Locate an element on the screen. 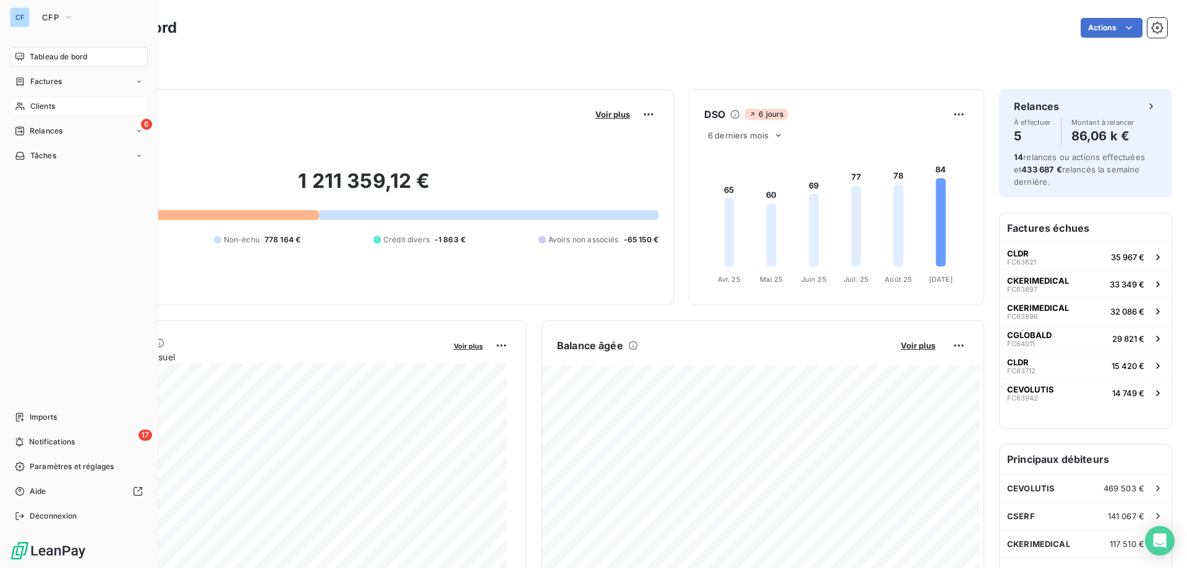 This screenshot has height=568, width=1187. span: Imports is located at coordinates (43, 417).